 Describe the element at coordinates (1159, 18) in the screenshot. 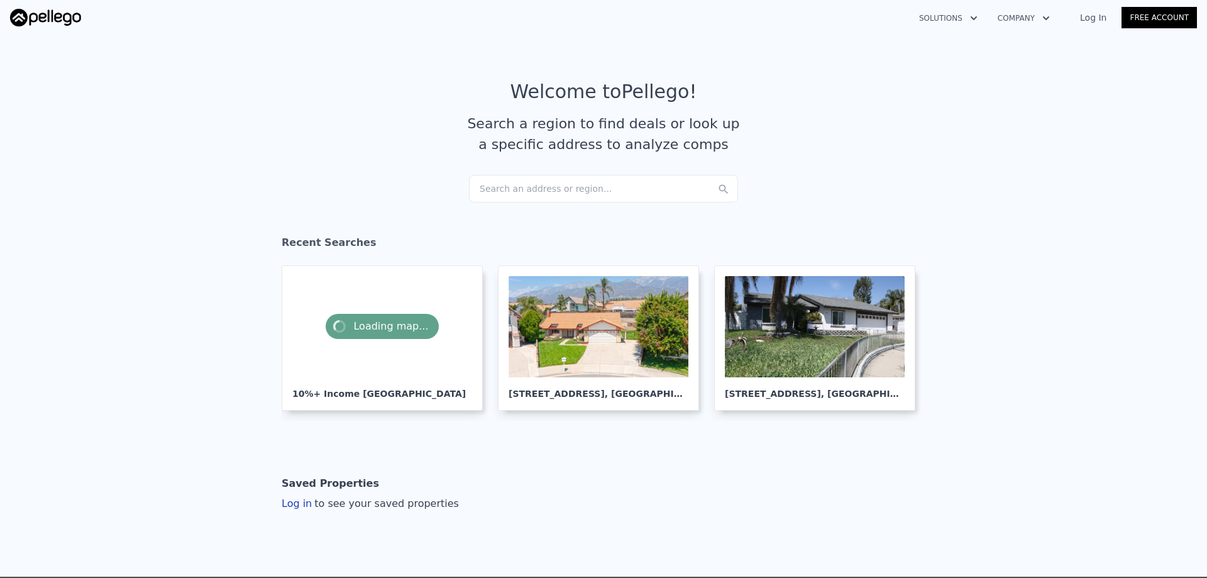

I see `a: Free Account` at that location.